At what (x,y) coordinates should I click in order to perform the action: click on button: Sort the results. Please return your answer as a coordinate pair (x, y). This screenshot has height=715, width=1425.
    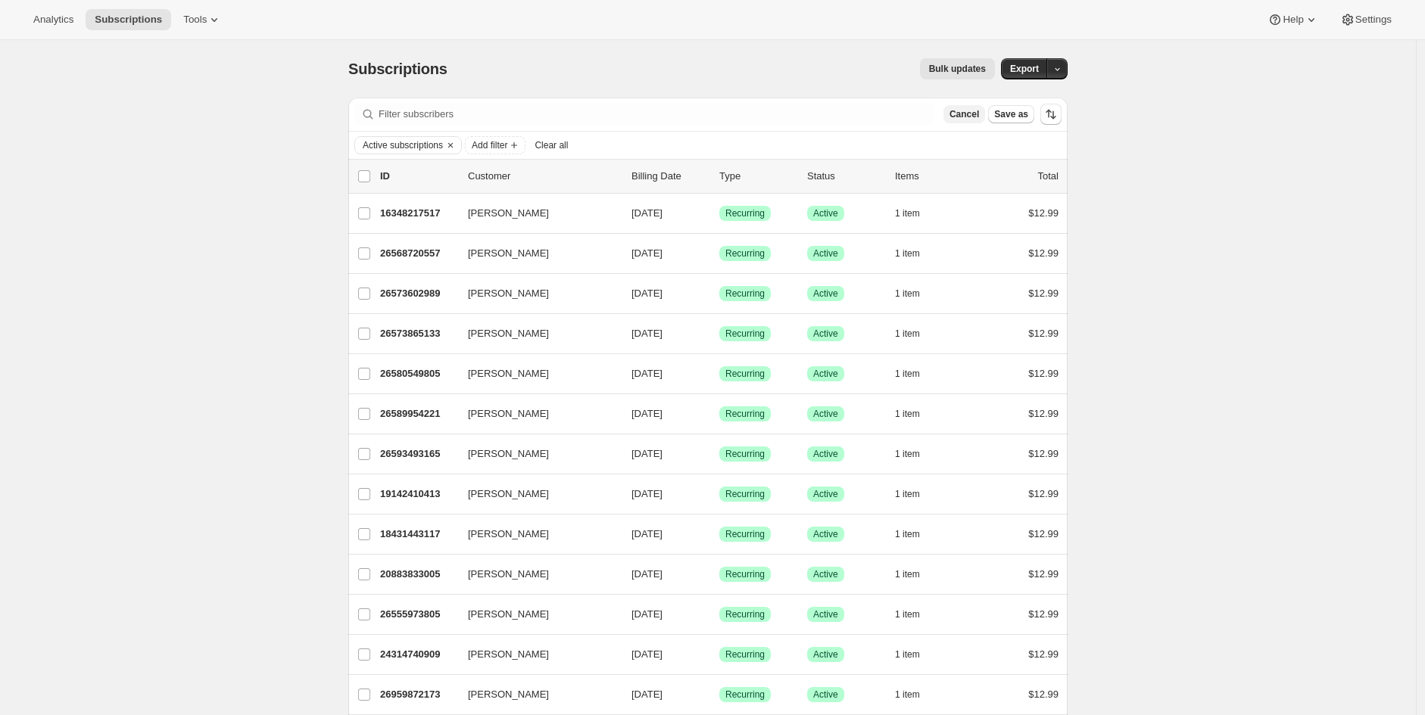
    Looking at the image, I should click on (1051, 114).